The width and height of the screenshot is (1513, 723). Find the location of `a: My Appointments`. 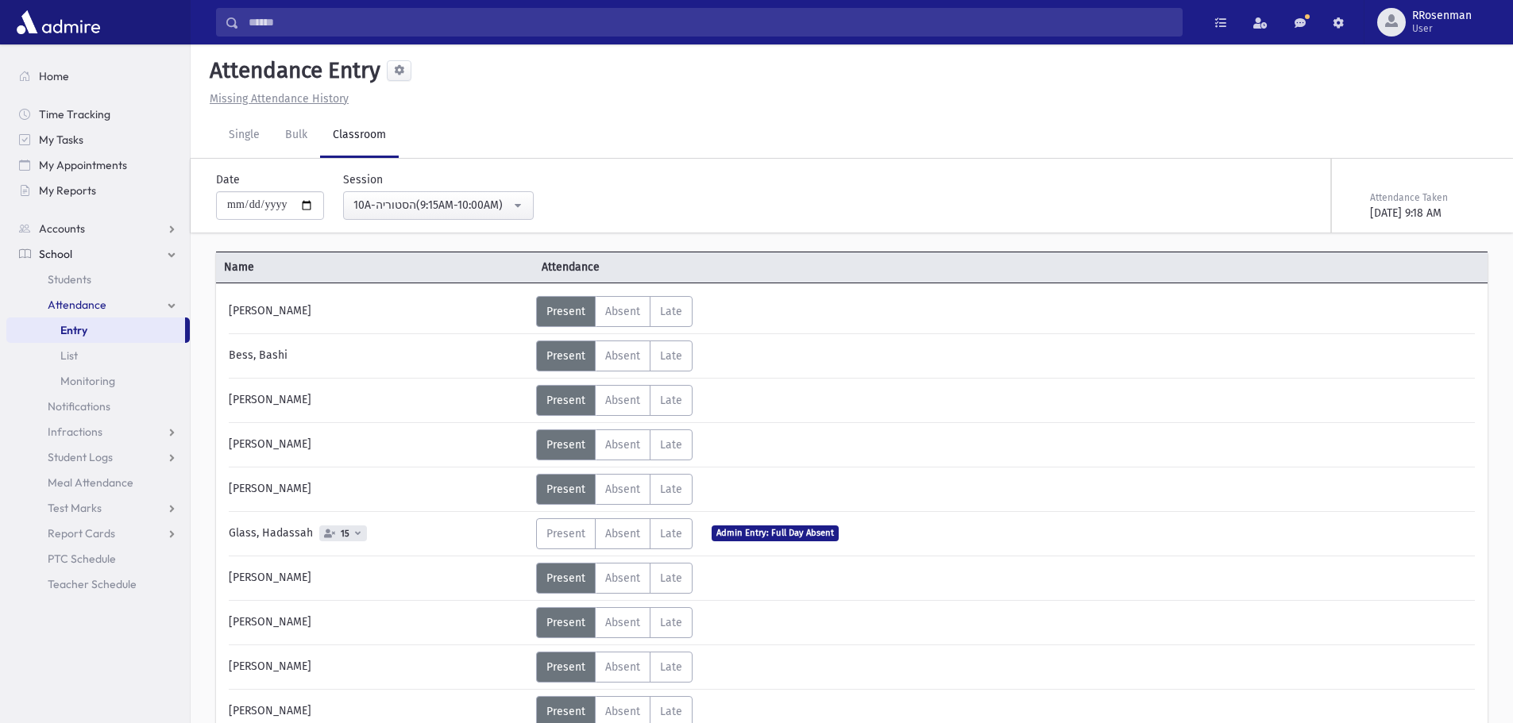

a: My Appointments is located at coordinates (98, 165).